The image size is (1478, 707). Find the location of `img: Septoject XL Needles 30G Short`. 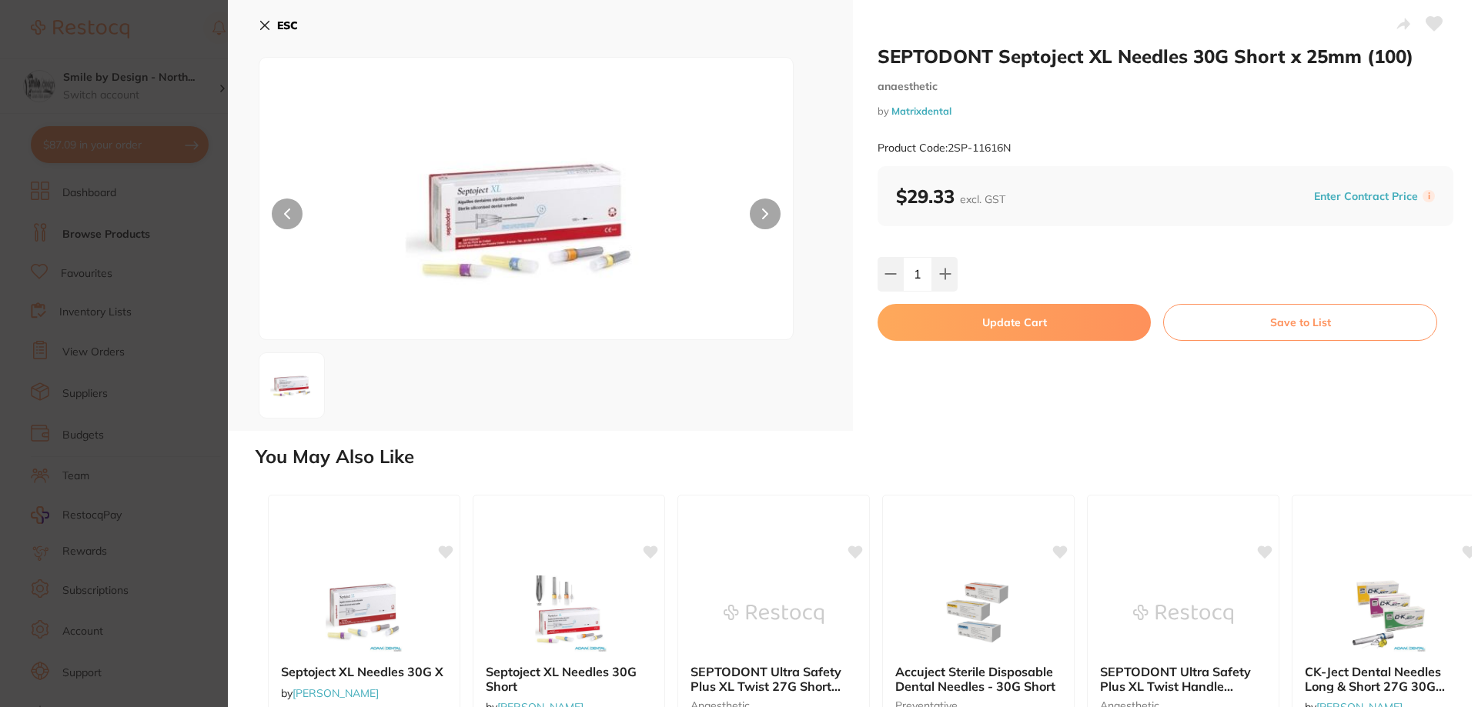

img: Septoject XL Needles 30G Short is located at coordinates (569, 614).